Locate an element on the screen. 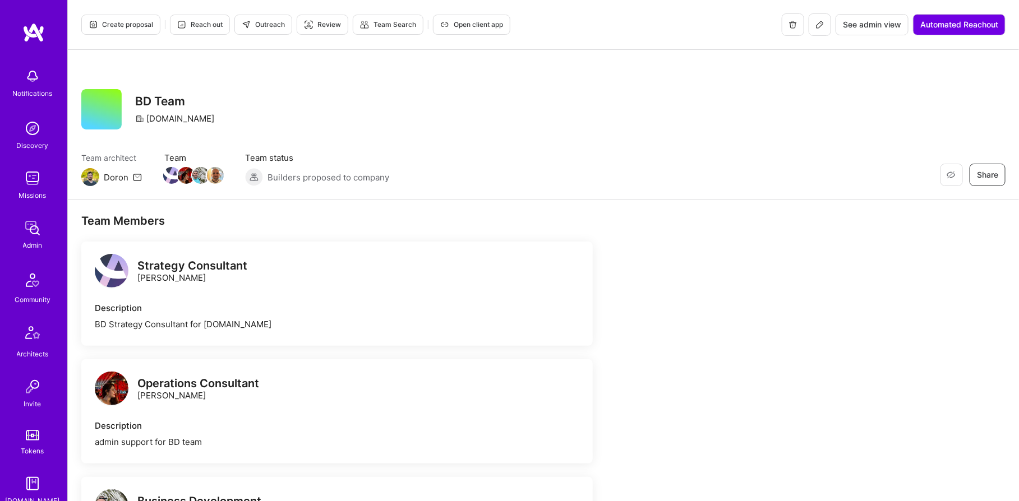 Image resolution: width=1019 pixels, height=501 pixels. div: Community is located at coordinates (33, 299).